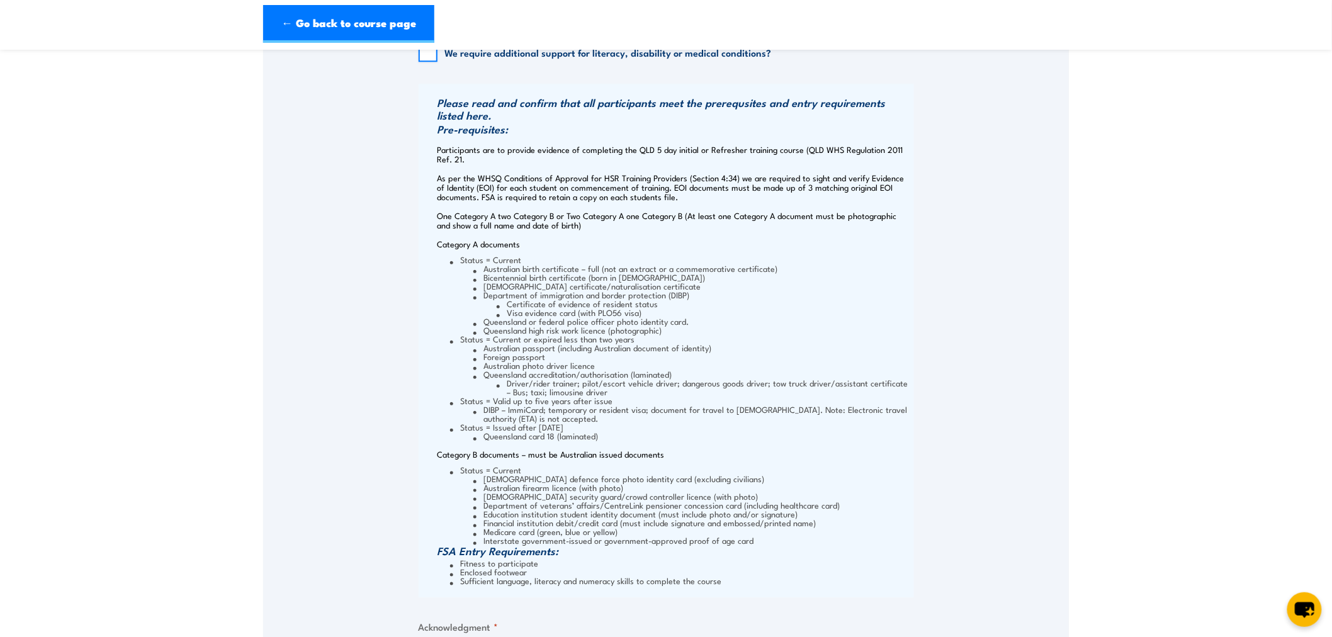  What do you see at coordinates (692, 523) in the screenshot?
I see `li: Financial institution debit/credit card (must include signature and embossed/printed name)` at bounding box center [692, 523].